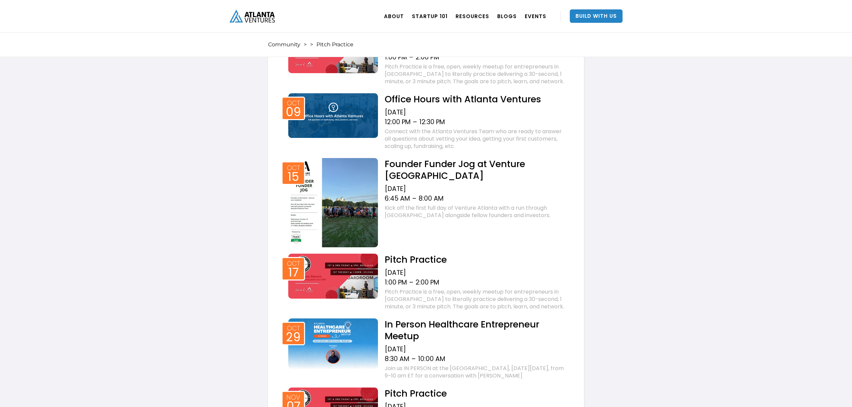  What do you see at coordinates (293, 398) in the screenshot?
I see `div: Nov` at bounding box center [293, 398].